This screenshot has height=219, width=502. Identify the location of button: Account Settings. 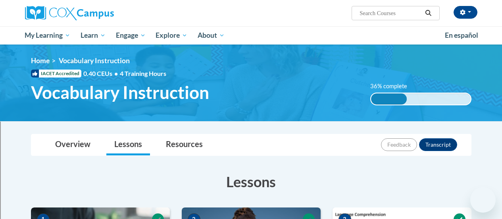
(465, 12).